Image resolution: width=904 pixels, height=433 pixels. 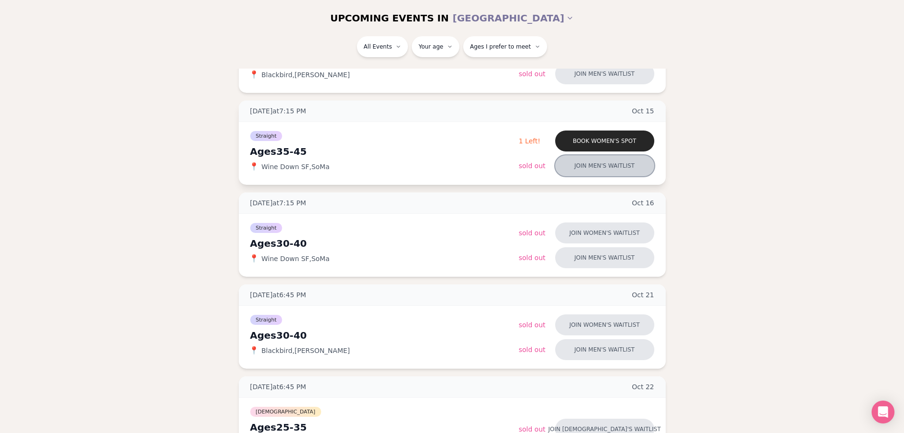 I want to click on span: UPCOMING EVENTS IN, so click(x=389, y=18).